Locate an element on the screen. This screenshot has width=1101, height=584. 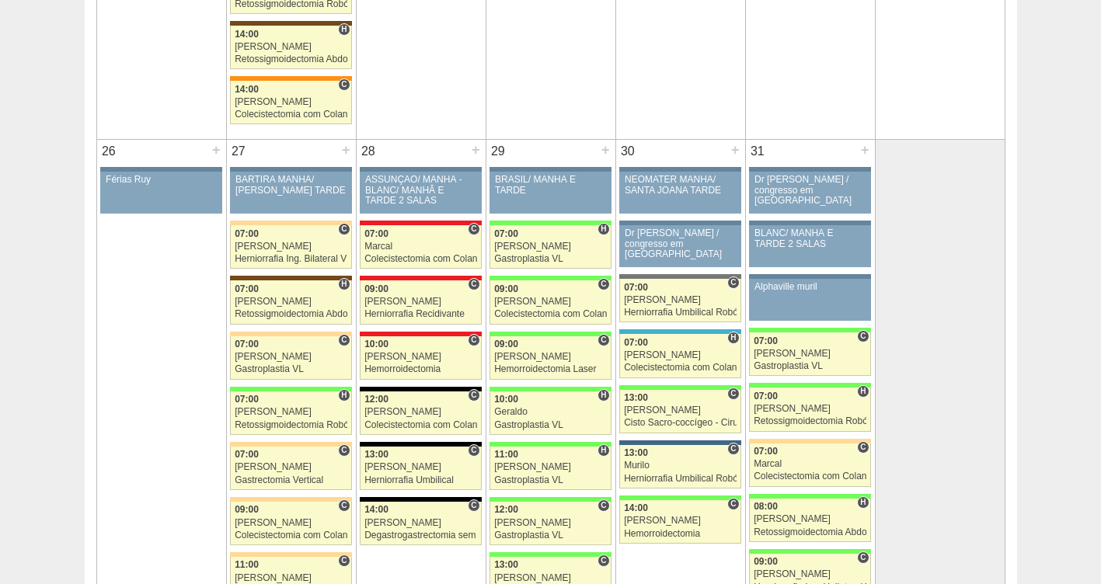
div: Key: São Luiz - SCS is located at coordinates (291, 78).